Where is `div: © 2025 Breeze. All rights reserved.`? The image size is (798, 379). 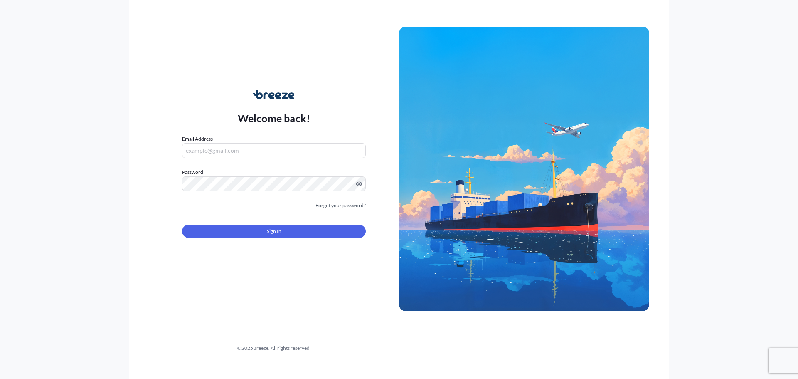 div: © 2025 Breeze. All rights reserved. is located at coordinates (274, 348).